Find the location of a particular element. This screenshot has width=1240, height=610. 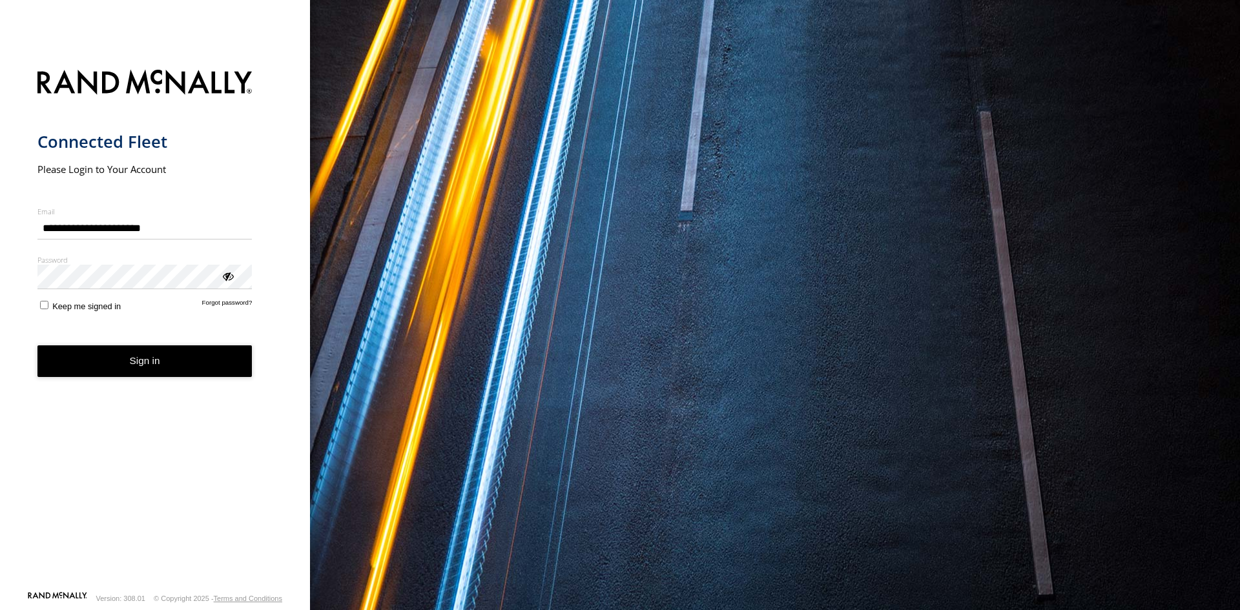

button: Sign in is located at coordinates (145, 361).